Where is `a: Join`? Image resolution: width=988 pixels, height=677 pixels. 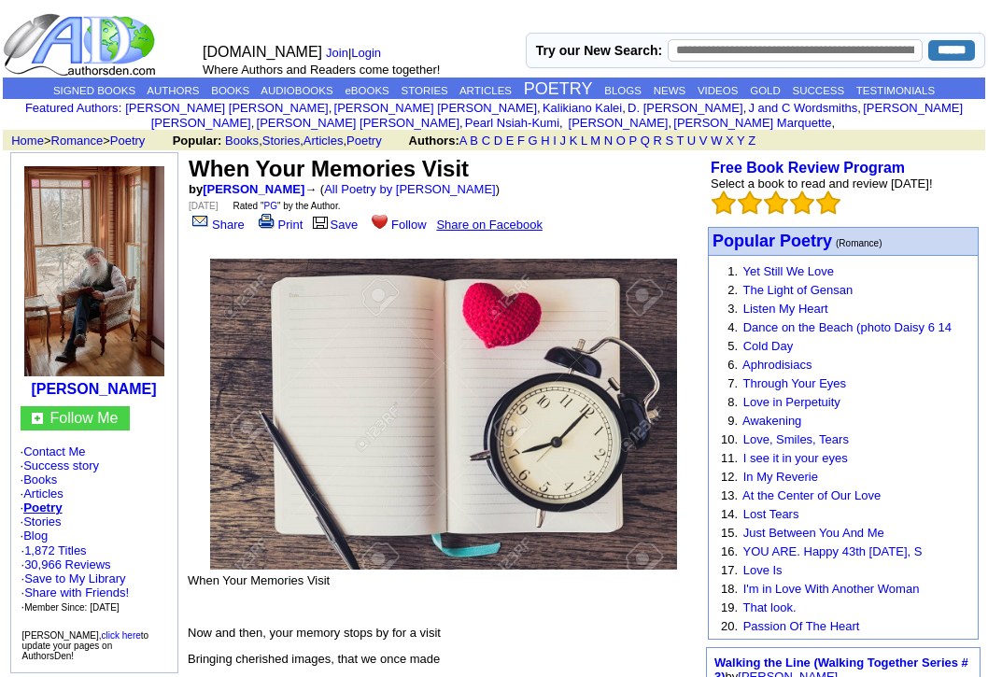
a: Join is located at coordinates (337, 52).